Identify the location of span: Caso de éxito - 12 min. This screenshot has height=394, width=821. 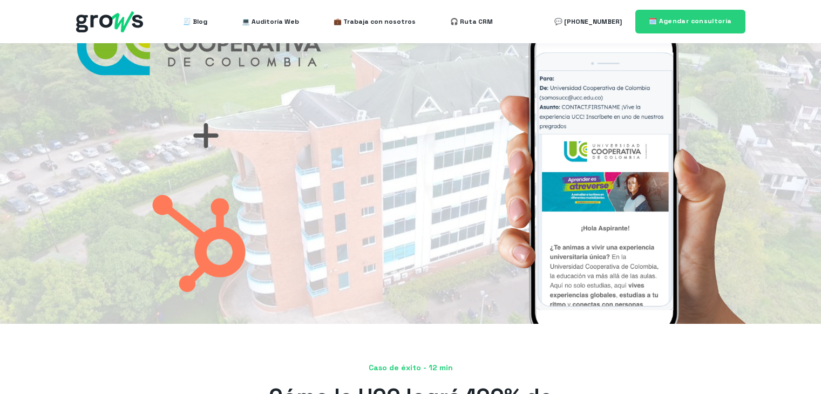
(411, 368).